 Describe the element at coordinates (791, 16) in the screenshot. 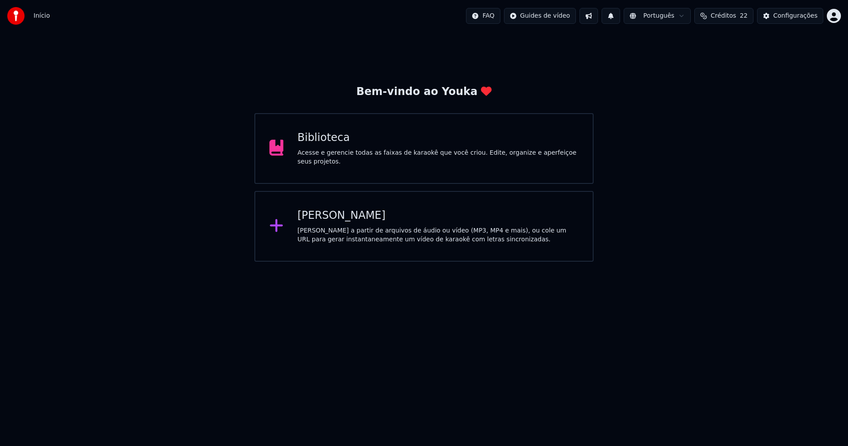

I see `button: Configurações` at that location.